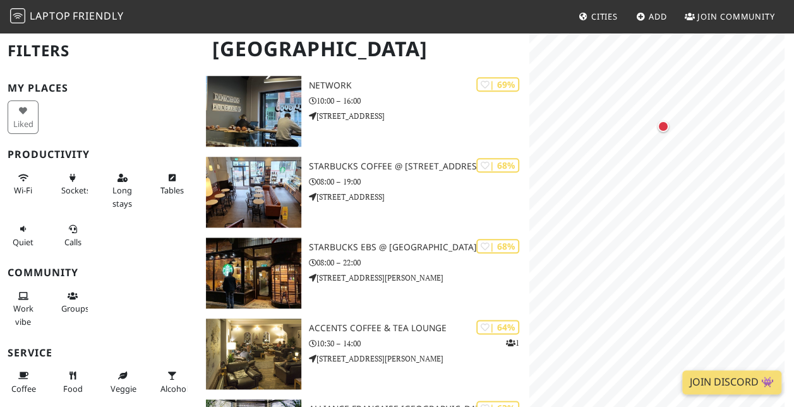 The height and width of the screenshot is (407, 794). I want to click on button: Work vibe, so click(23, 308).